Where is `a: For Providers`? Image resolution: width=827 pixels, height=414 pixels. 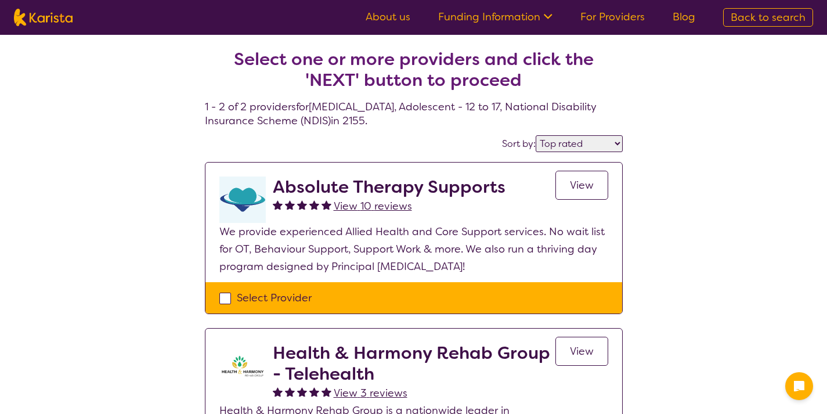
a: For Providers is located at coordinates (612, 17).